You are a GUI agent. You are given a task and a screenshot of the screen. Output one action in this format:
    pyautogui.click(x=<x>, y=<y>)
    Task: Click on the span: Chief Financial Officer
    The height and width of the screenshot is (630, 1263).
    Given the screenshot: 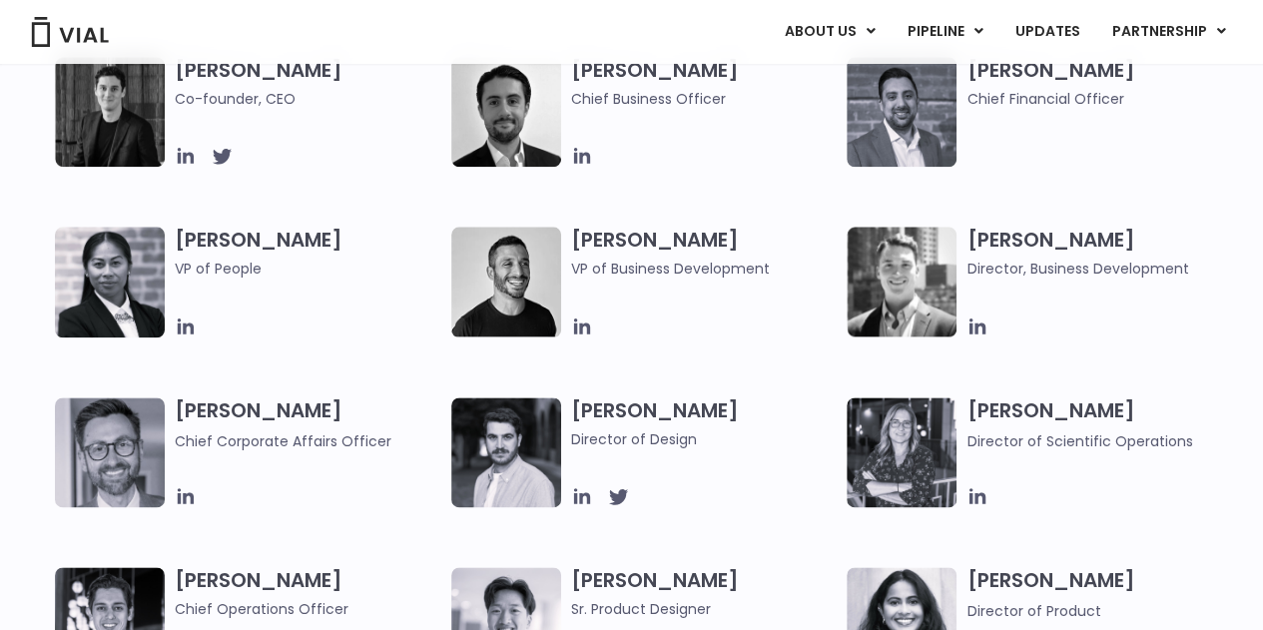 What is the action you would take?
    pyautogui.click(x=1099, y=99)
    